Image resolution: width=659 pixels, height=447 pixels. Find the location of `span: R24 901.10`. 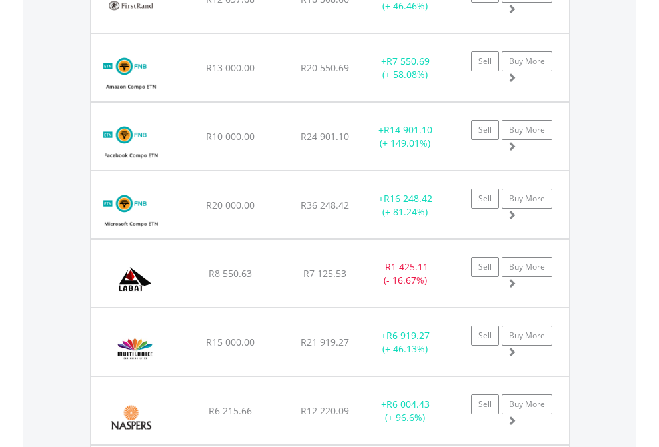

span: R24 901.10 is located at coordinates (324, 136).